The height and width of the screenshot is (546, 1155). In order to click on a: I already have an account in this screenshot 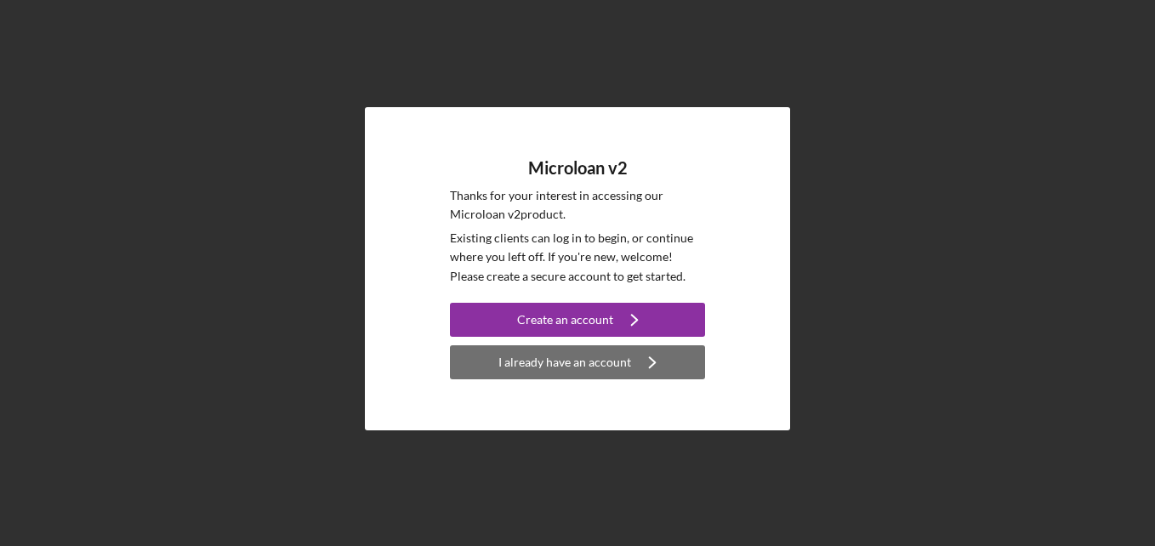, I will do `click(577, 362)`.